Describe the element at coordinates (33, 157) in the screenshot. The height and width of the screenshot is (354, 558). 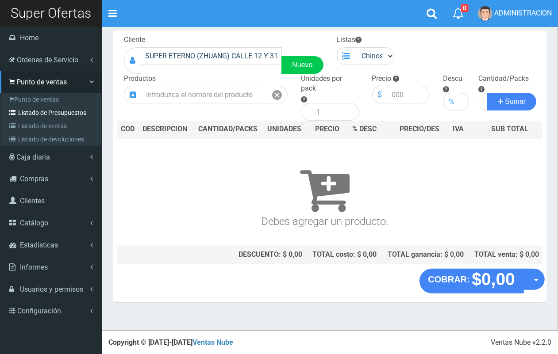
I see `span: Caja diaria` at that location.